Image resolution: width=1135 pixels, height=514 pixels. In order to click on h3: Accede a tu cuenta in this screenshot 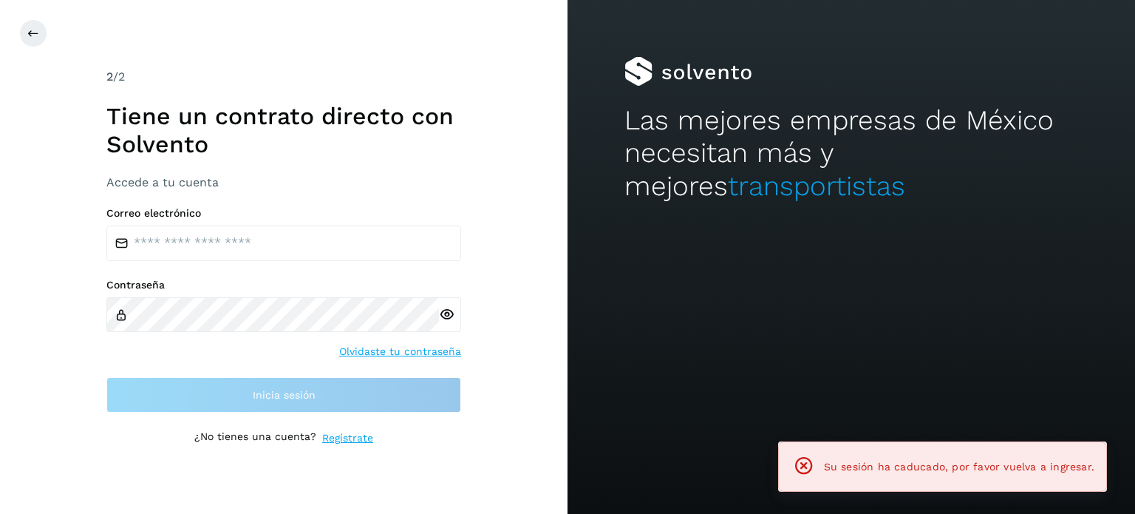, I will do `click(284, 182)`.